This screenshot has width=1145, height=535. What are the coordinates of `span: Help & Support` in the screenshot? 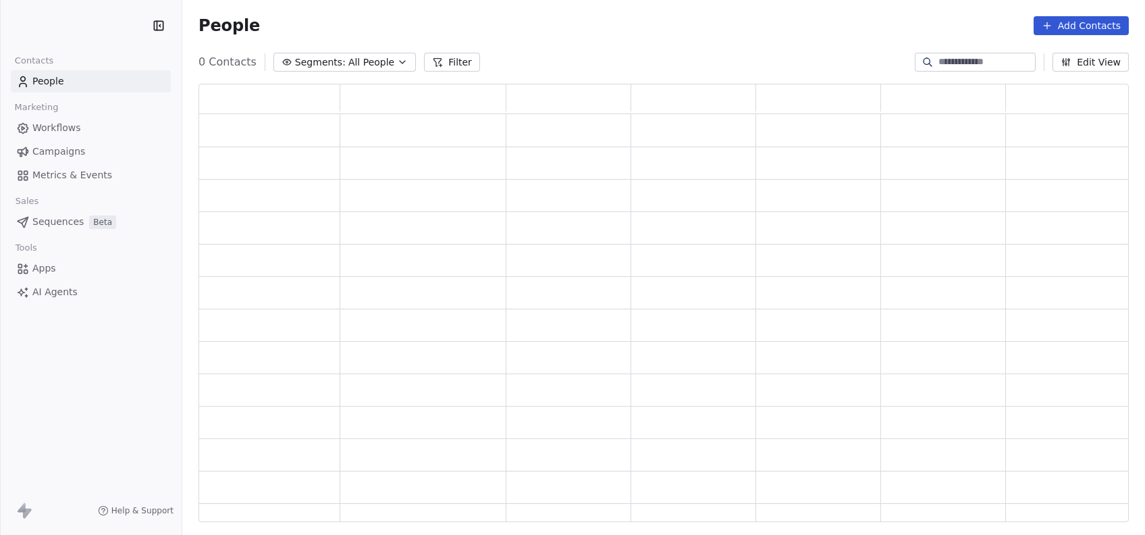 It's located at (142, 510).